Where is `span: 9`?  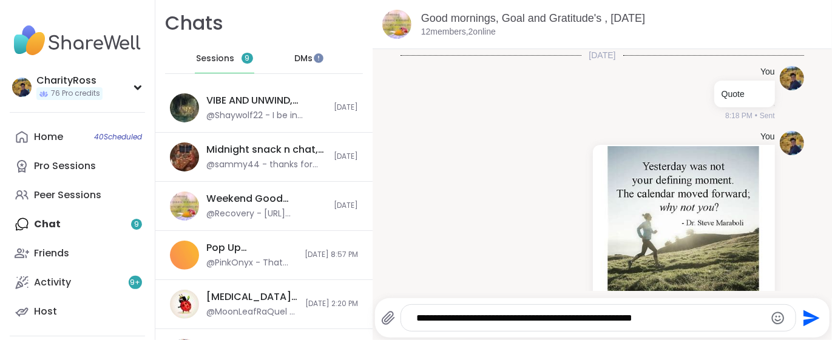 span: 9 is located at coordinates (247, 58).